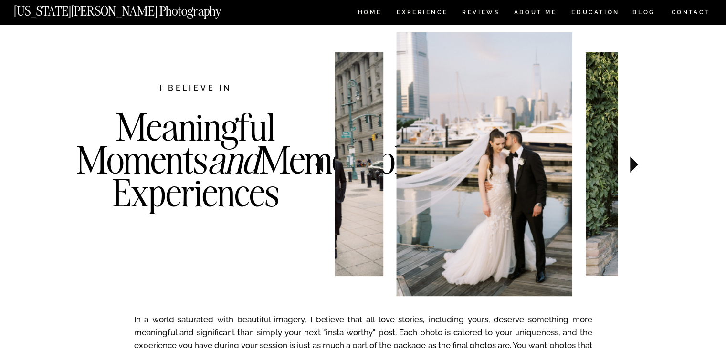 The height and width of the screenshot is (348, 726). I want to click on img: Bride and groom by the water in DFW, so click(484, 164).